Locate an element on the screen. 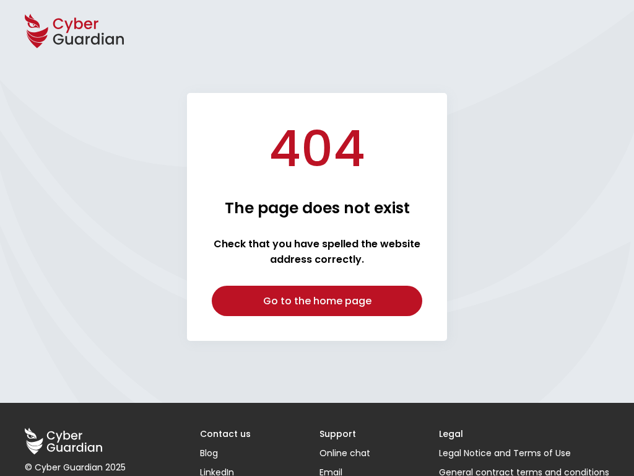  h3: Support is located at coordinates (345, 434).